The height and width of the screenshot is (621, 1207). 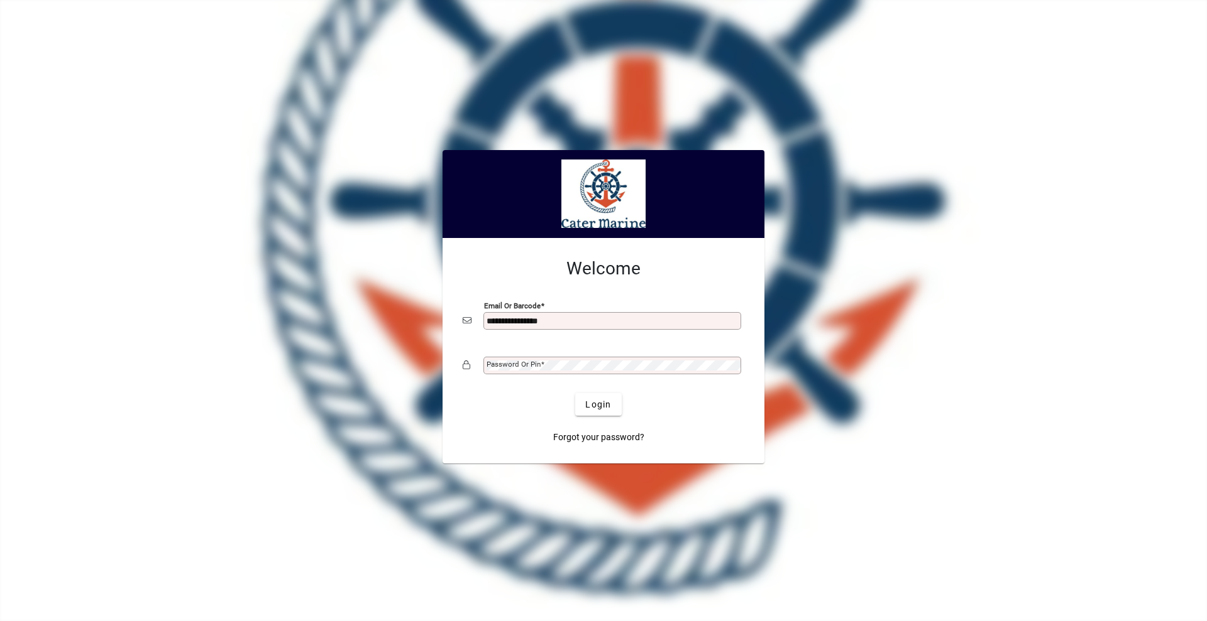 What do you see at coordinates (598, 437) in the screenshot?
I see `a: Forgot your password?` at bounding box center [598, 437].